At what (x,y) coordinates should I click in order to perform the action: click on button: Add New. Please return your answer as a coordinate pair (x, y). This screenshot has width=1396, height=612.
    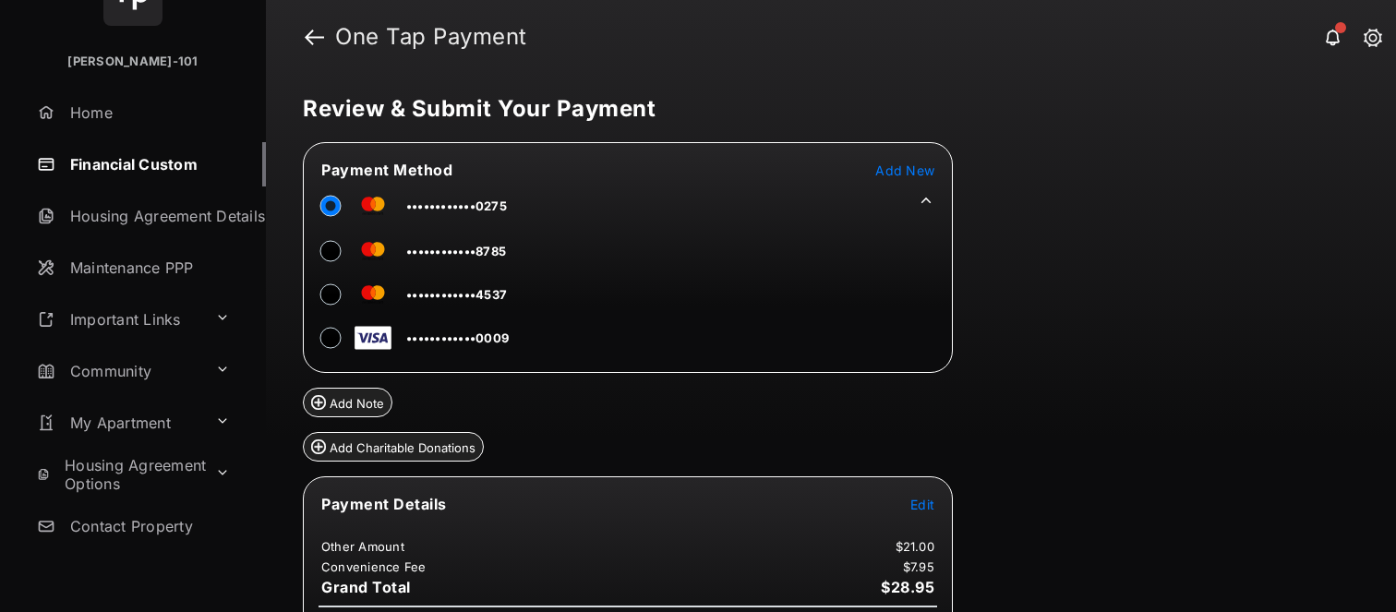
    Looking at the image, I should click on (905, 170).